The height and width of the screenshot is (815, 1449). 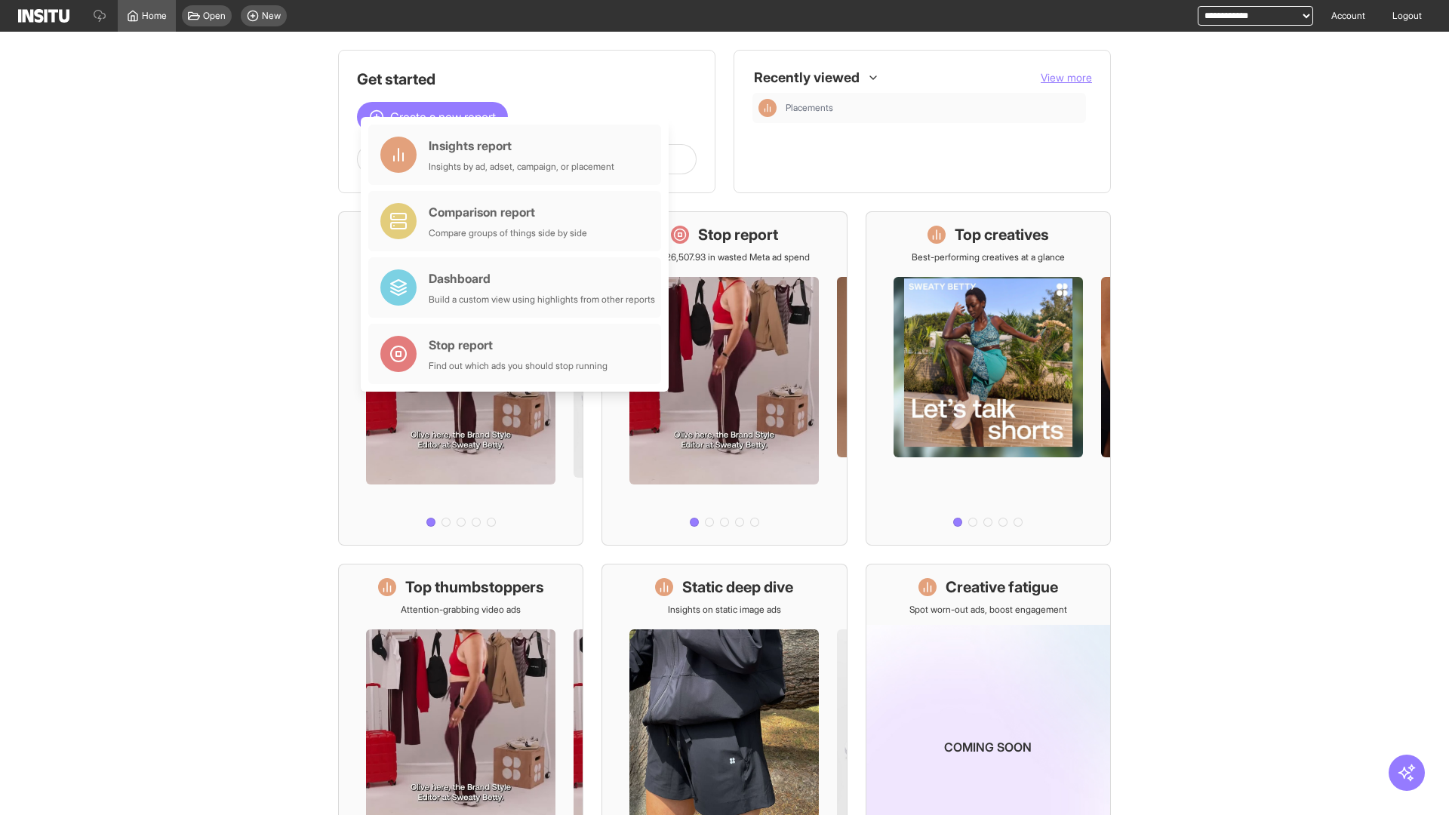 What do you see at coordinates (214, 16) in the screenshot?
I see `span: Open` at bounding box center [214, 16].